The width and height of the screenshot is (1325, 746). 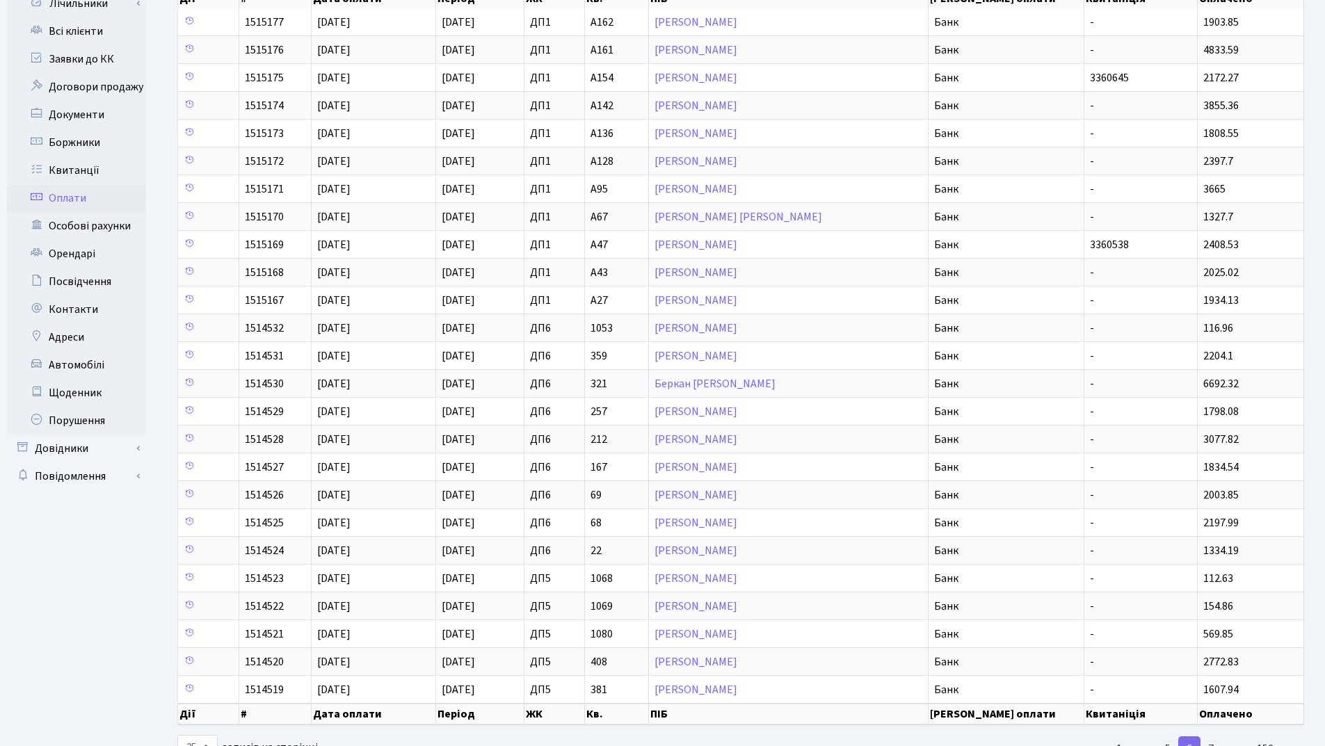 What do you see at coordinates (1221, 412) in the screenshot?
I see `span: 1798.08` at bounding box center [1221, 412].